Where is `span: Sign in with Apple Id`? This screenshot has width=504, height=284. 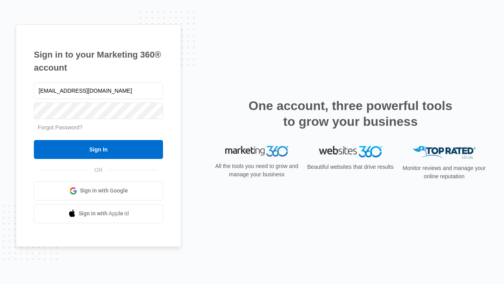 span: Sign in with Apple Id is located at coordinates (104, 213).